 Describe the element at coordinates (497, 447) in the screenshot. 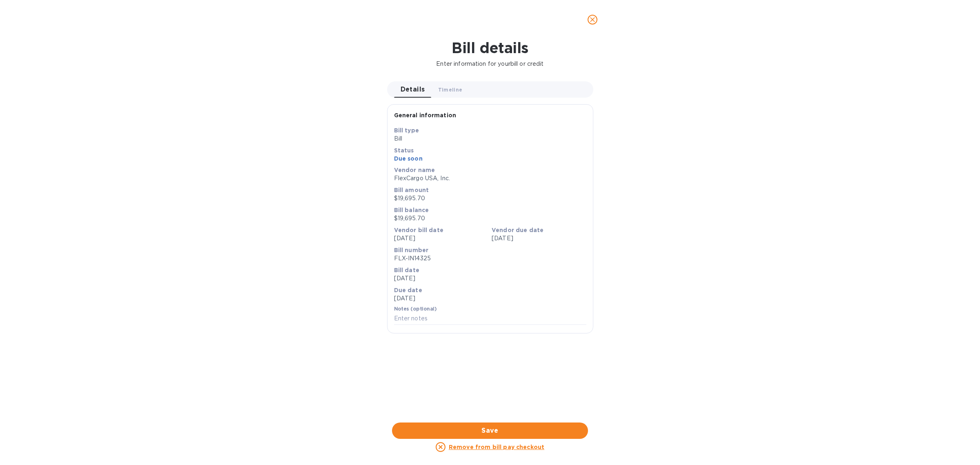

I see `u: Remove from bill pay checkout` at that location.